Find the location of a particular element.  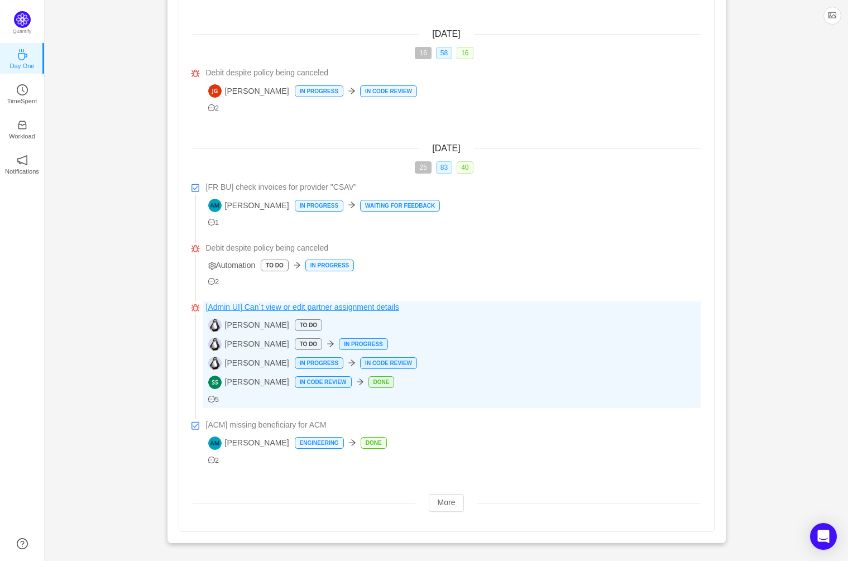

p: Day One is located at coordinates (22, 66).